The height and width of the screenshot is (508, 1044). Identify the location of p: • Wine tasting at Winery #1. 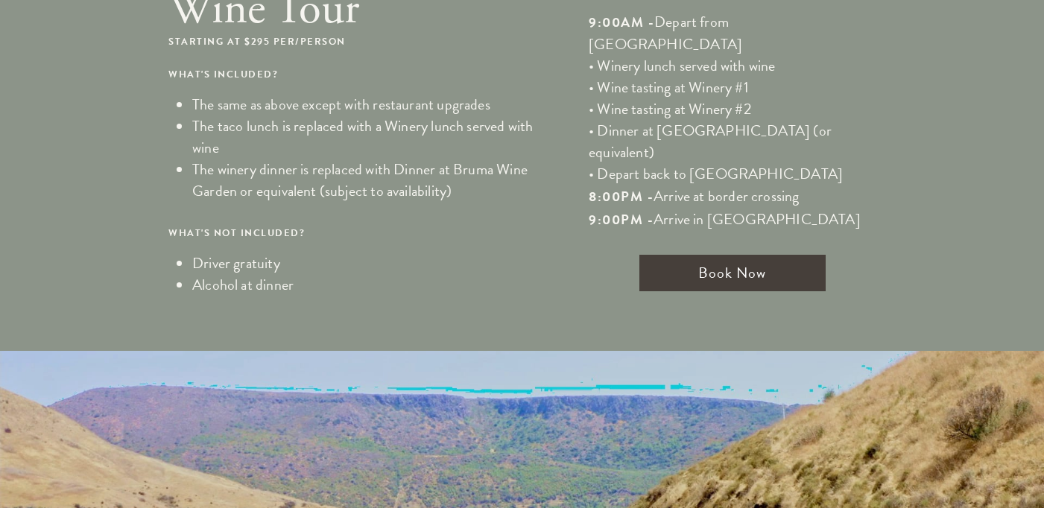
(732, 87).